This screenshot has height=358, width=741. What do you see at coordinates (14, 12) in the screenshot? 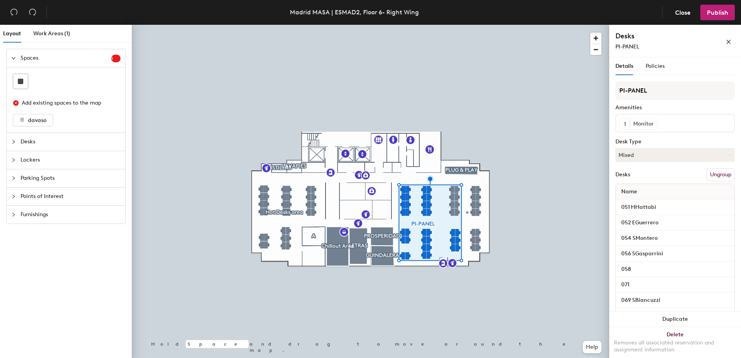
I see `span: undo` at bounding box center [14, 12].